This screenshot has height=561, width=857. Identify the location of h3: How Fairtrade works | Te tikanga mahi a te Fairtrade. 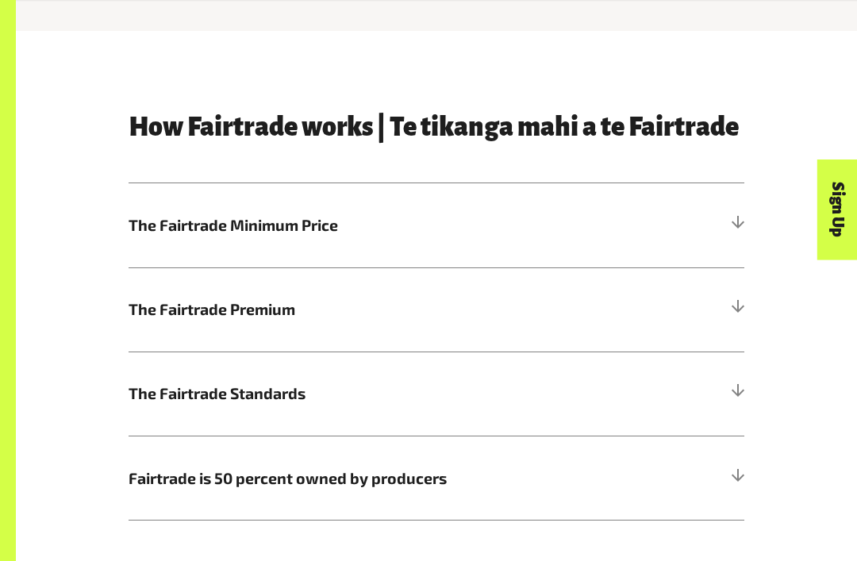
(436, 128).